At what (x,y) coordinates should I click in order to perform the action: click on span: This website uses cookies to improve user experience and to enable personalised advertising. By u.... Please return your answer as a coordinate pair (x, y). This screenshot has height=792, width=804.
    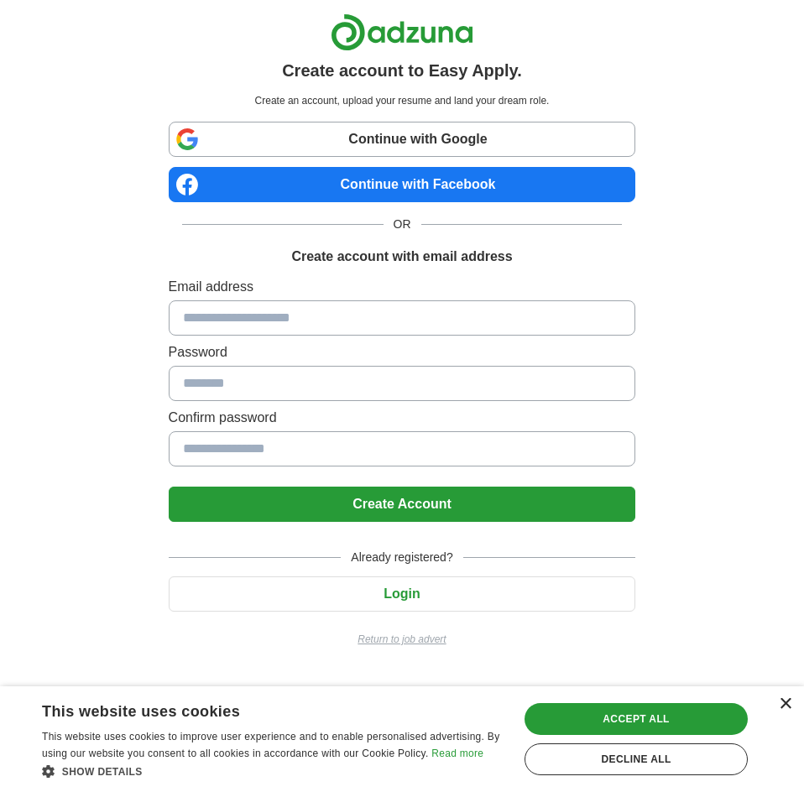
    Looking at the image, I should click on (270, 745).